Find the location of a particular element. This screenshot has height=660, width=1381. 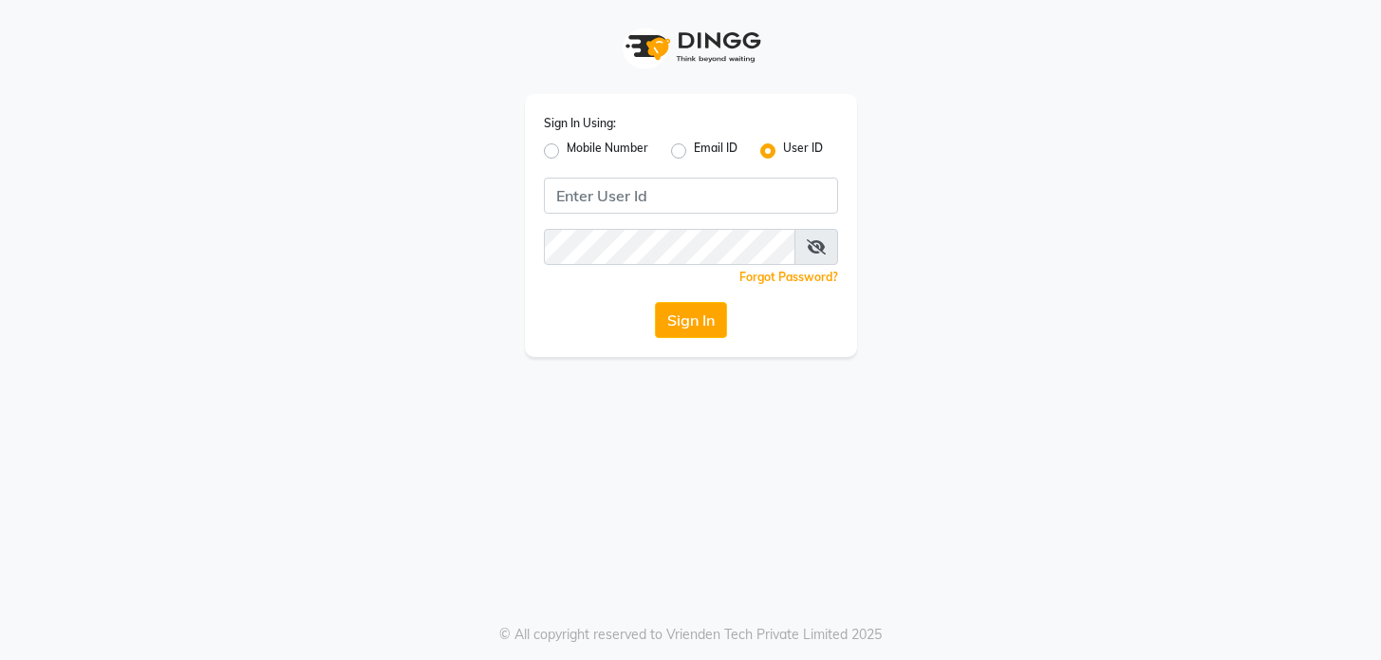

label: Sign In Using: is located at coordinates (580, 123).